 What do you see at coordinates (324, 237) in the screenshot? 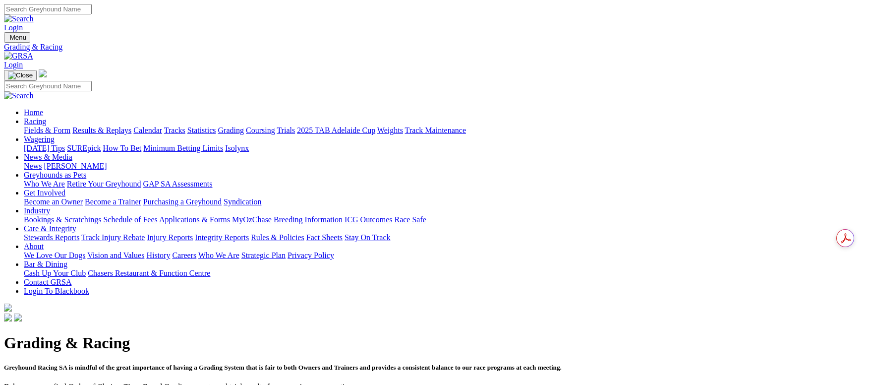
I see `a: Fact Sheets` at bounding box center [324, 237].